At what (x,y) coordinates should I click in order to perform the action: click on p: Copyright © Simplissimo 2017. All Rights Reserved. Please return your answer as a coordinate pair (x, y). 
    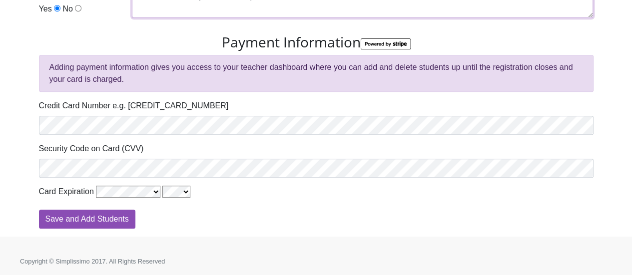
    Looking at the image, I should click on (316, 261).